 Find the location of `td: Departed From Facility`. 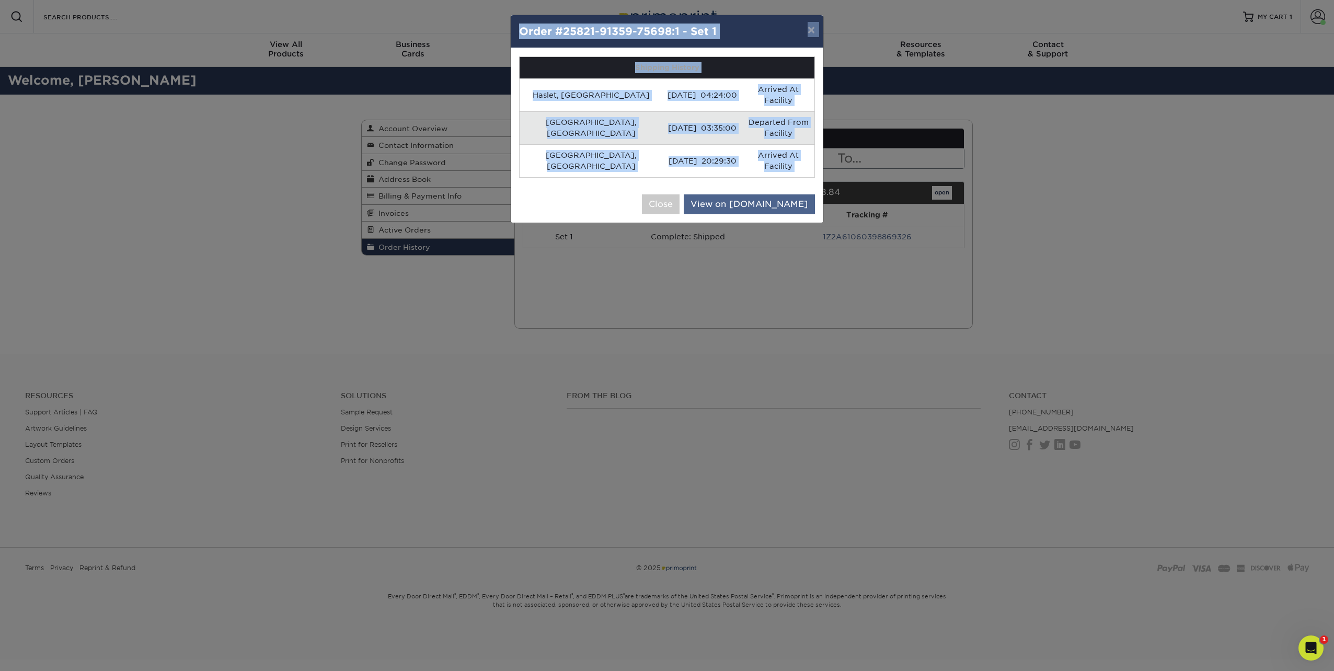

td: Departed From Facility is located at coordinates (778, 128).